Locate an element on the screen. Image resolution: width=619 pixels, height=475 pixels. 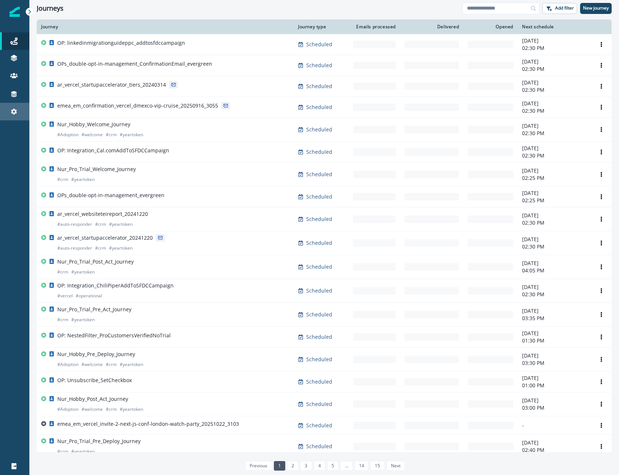
div: Opened is located at coordinates (490, 27).